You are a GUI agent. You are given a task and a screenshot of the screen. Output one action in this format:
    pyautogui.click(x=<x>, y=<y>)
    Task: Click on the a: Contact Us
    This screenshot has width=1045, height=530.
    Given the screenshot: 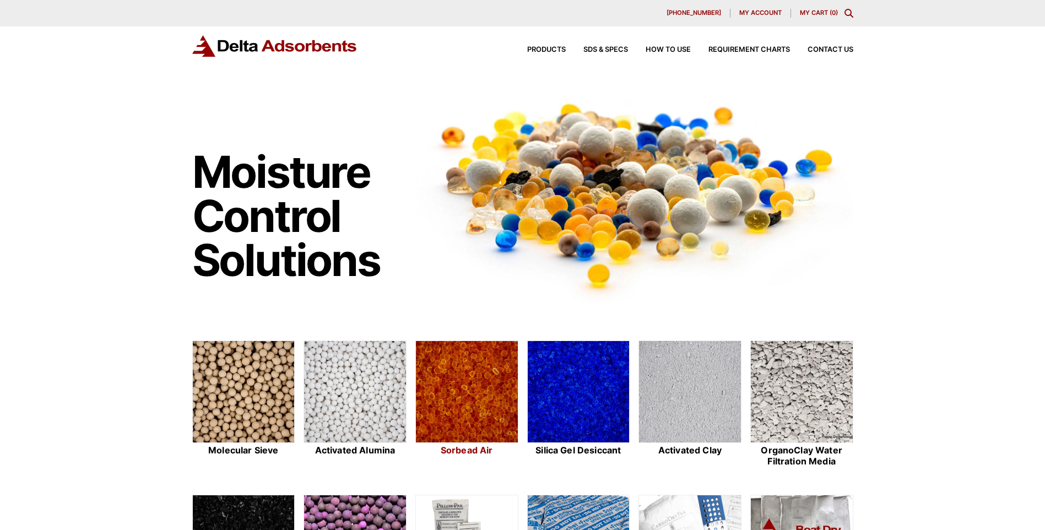 What is the action you would take?
    pyautogui.click(x=822, y=50)
    